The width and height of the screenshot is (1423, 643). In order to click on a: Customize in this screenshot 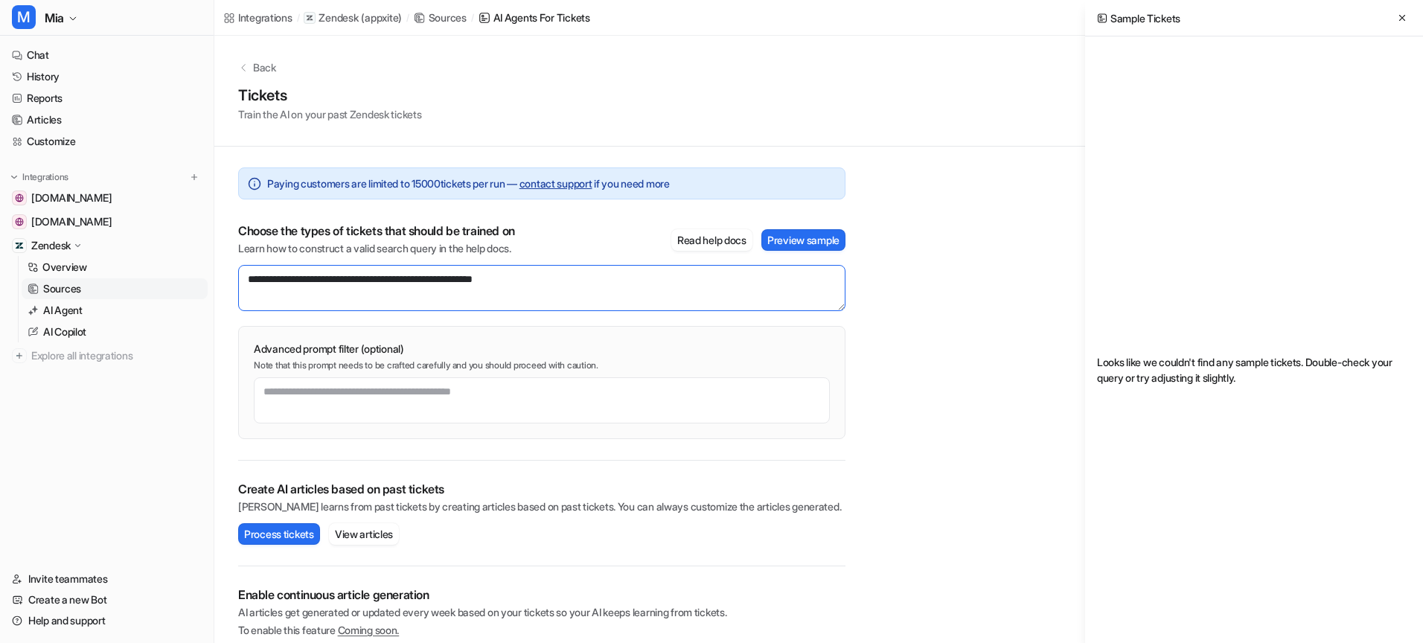, I will do `click(106, 141)`.